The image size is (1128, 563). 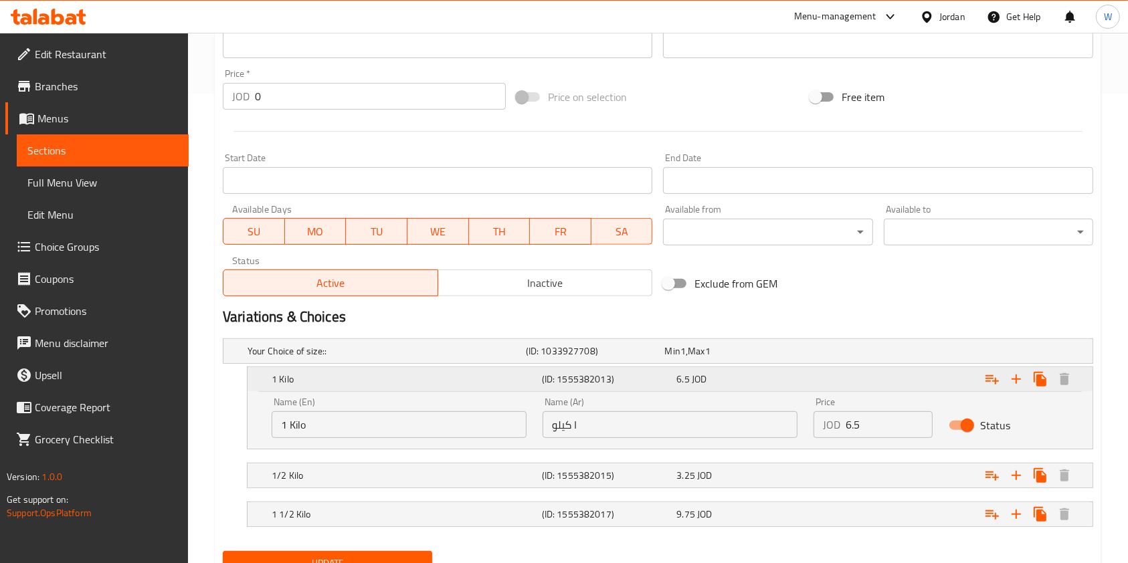 What do you see at coordinates (330, 283) in the screenshot?
I see `button: Active` at bounding box center [330, 283].